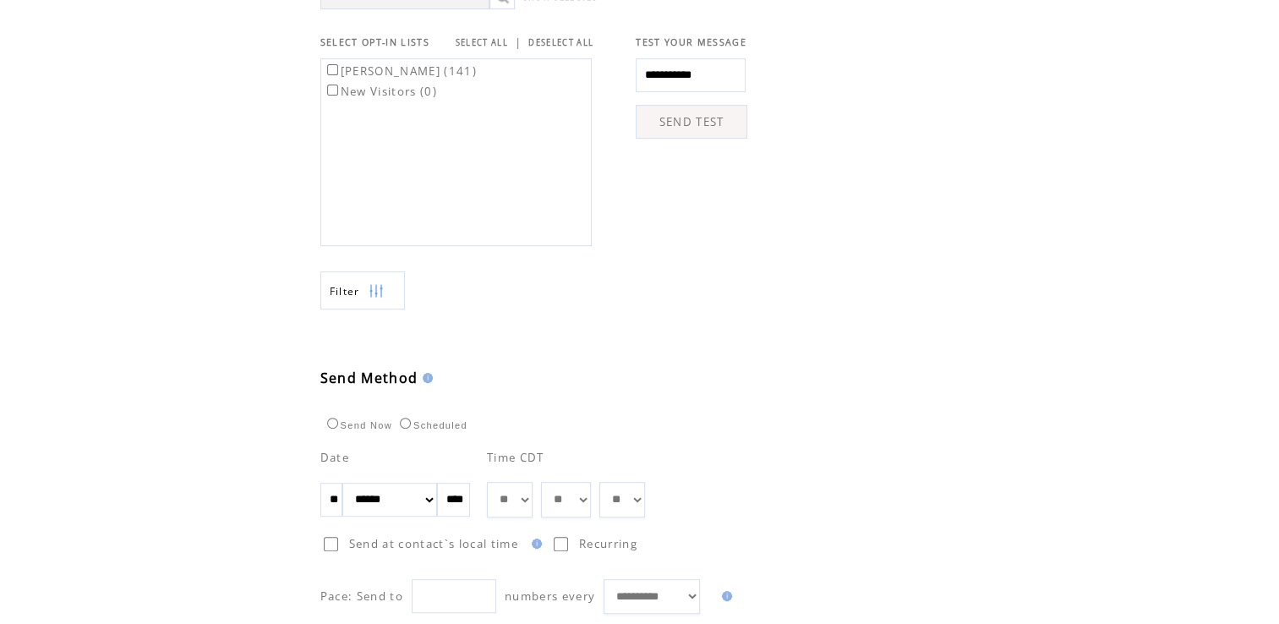  Describe the element at coordinates (431, 425) in the screenshot. I see `label: Scheduled` at that location.